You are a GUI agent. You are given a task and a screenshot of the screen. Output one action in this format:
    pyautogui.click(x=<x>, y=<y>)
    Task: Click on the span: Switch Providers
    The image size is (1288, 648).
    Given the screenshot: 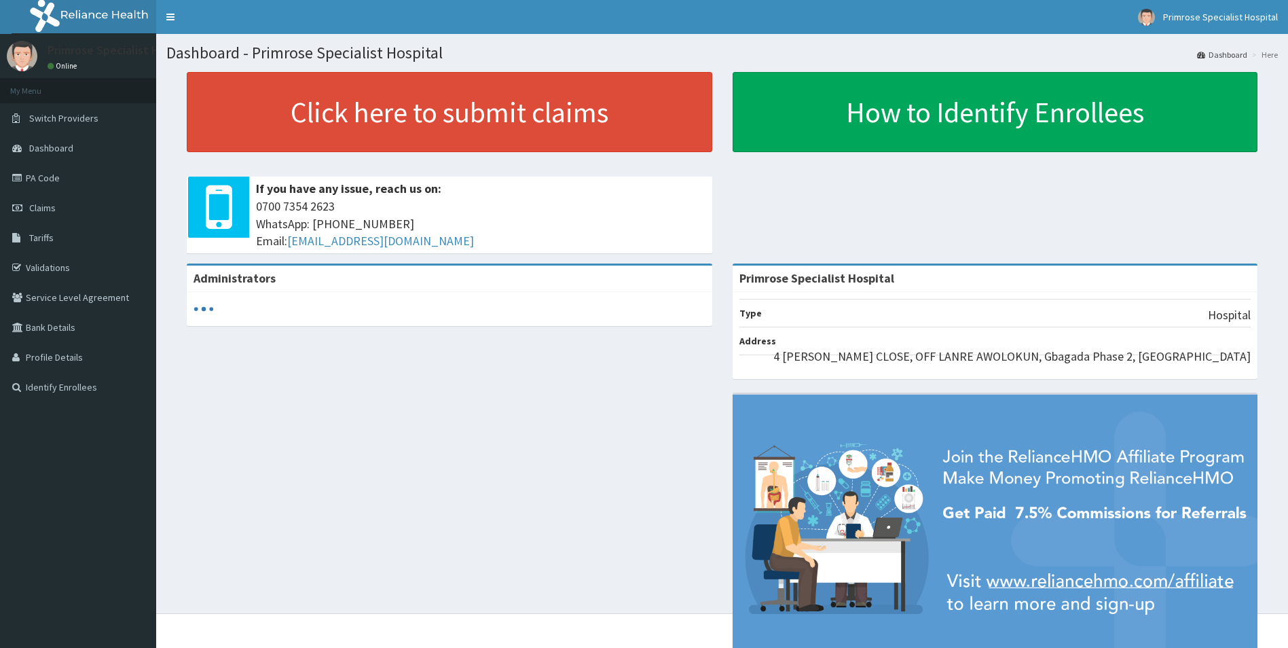 What is the action you would take?
    pyautogui.click(x=64, y=118)
    